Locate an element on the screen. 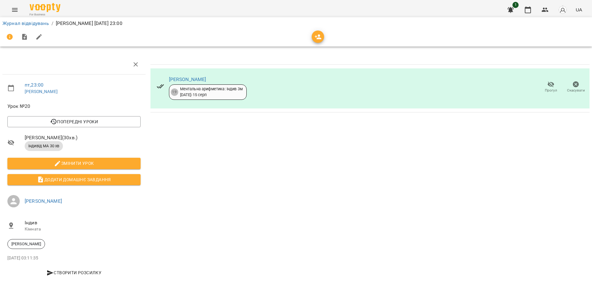  span: Змінити урок is located at coordinates (74, 163).